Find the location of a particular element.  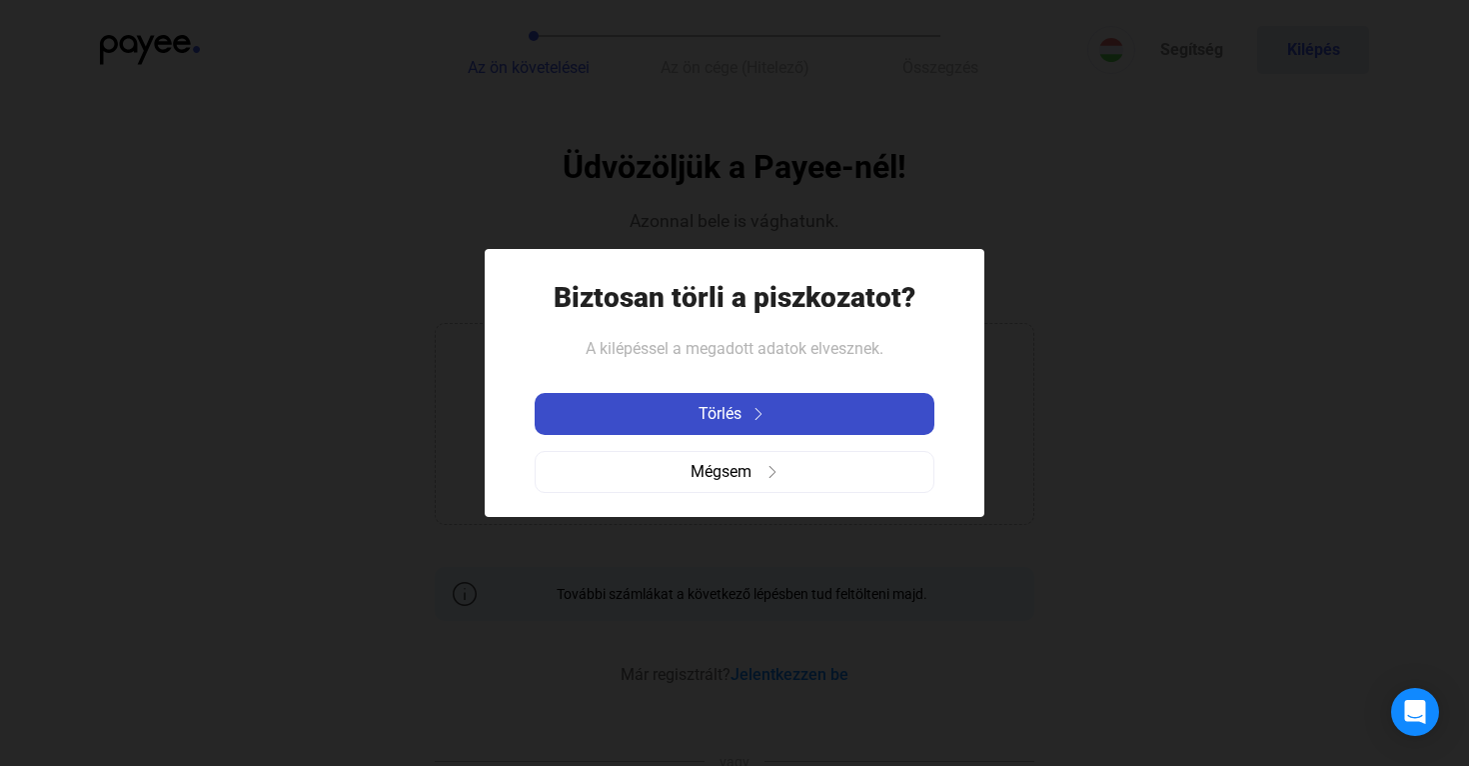

h1: Biztosan törli a piszkozatot? is located at coordinates (735, 297).